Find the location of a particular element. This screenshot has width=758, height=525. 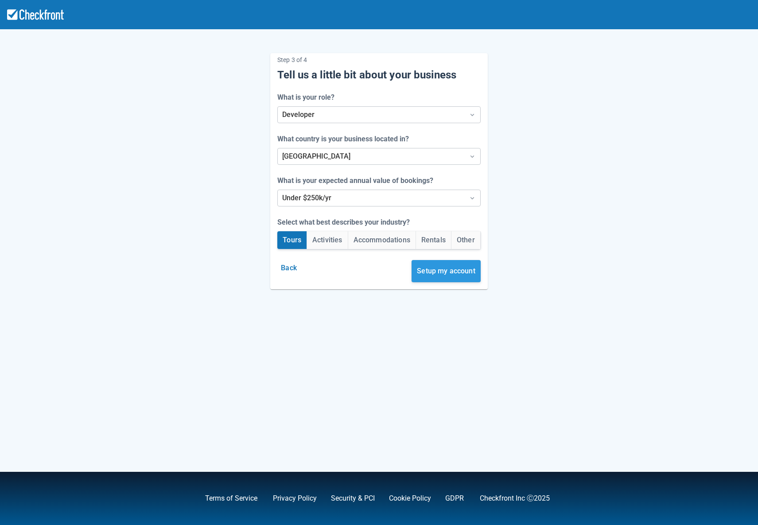

h5: Tell us a little bit about your business is located at coordinates (379, 75).